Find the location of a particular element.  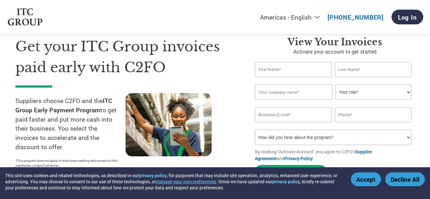

div: Invalid last name or last name is too long is located at coordinates (373, 79).